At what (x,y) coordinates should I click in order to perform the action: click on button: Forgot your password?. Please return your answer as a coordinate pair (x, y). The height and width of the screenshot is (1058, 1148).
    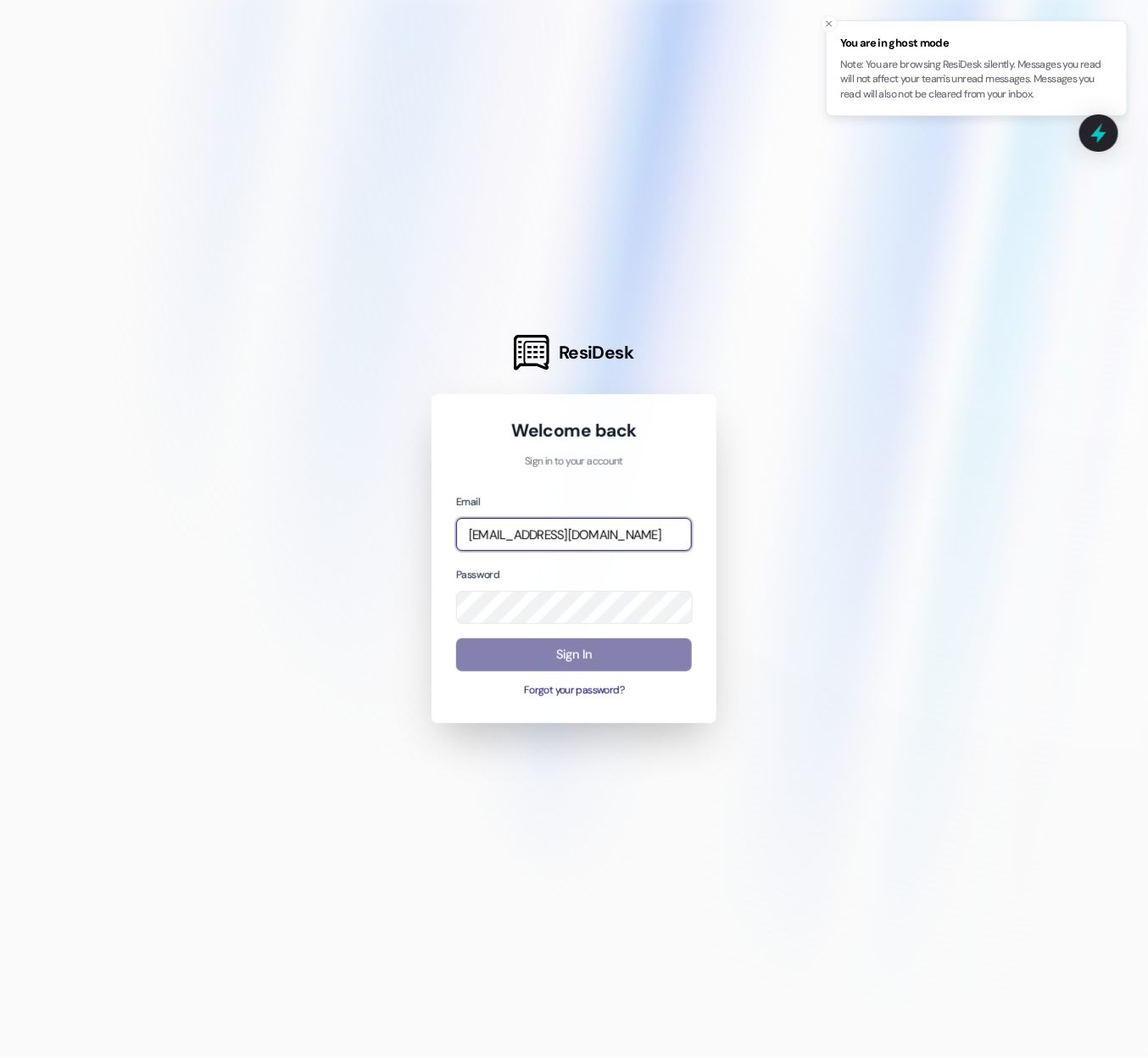
    Looking at the image, I should click on (574, 692).